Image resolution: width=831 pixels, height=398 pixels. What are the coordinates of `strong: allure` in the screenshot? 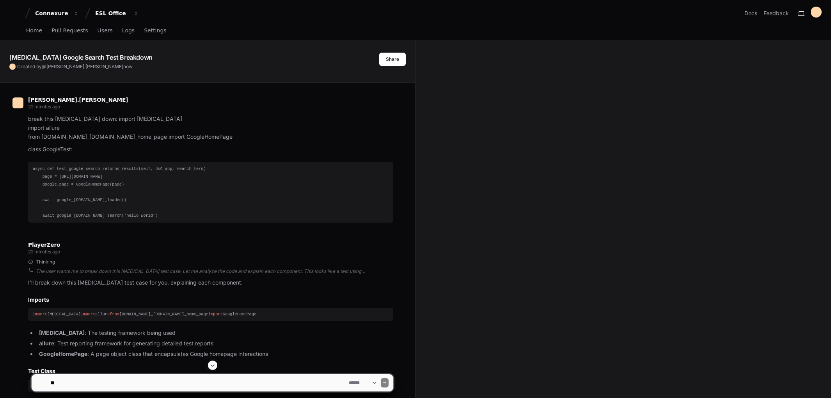 It's located at (46, 343).